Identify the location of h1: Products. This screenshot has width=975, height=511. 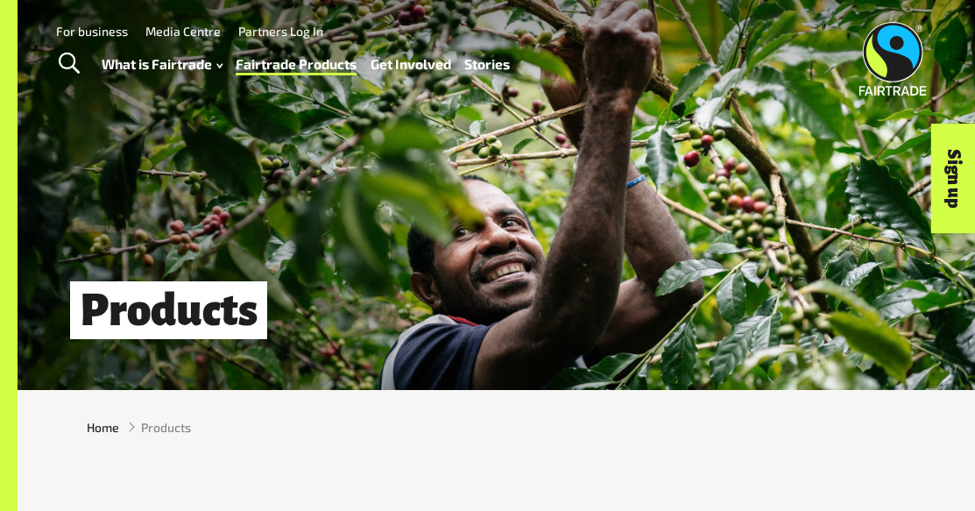
(168, 310).